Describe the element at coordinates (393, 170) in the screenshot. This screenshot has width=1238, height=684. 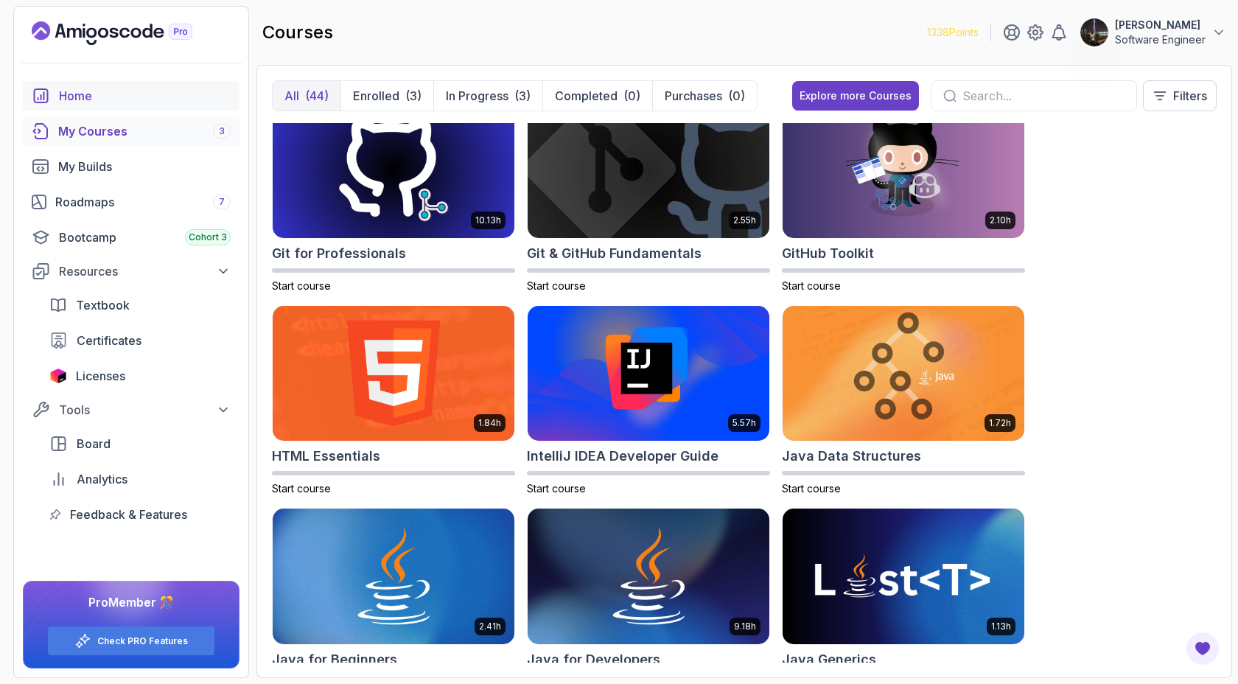
I see `img: Git for Professionals card` at that location.